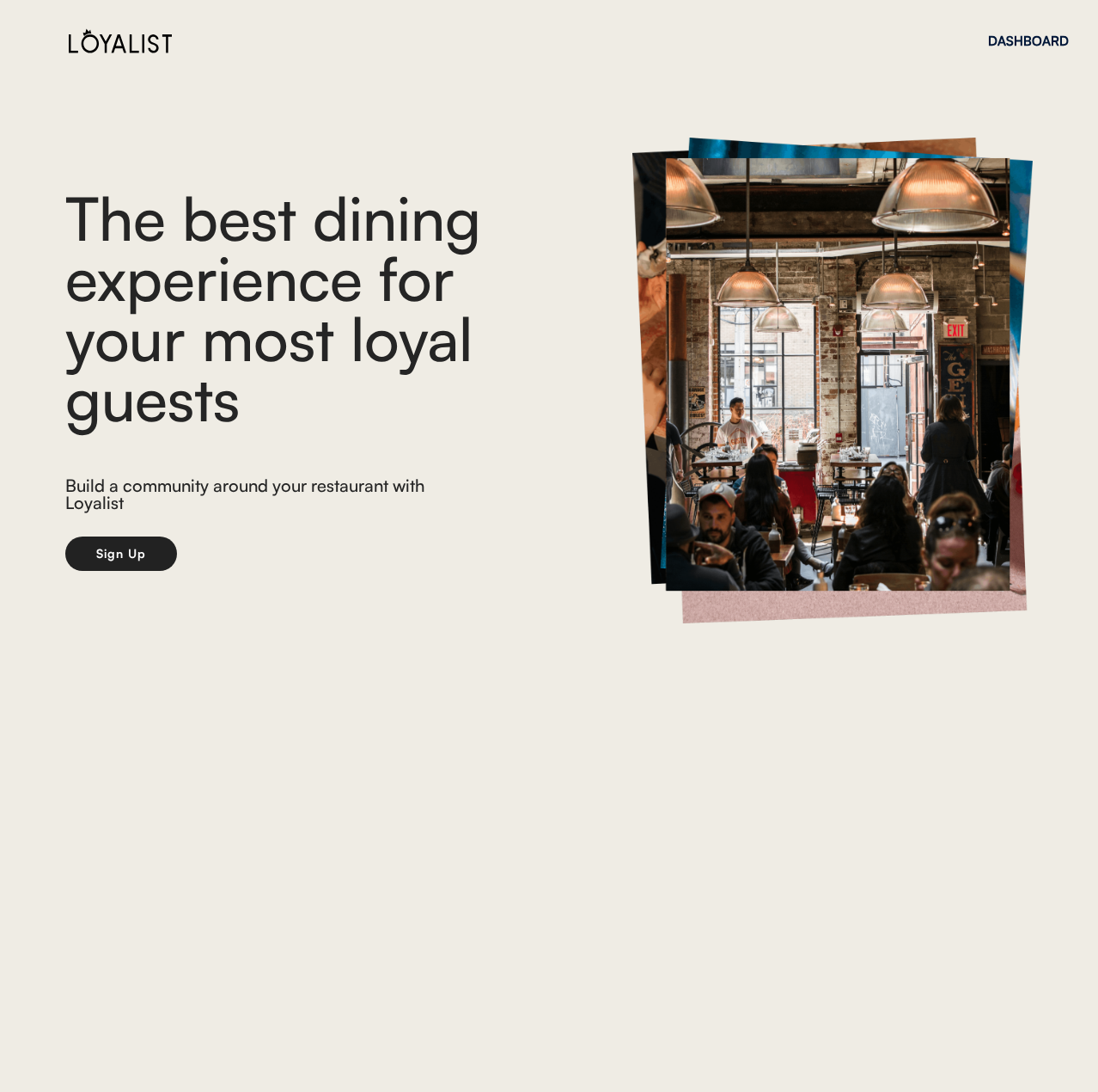  What do you see at coordinates (252, 496) in the screenshot?
I see `div: Build a community around your restaurant with Loyalist` at bounding box center [252, 496].